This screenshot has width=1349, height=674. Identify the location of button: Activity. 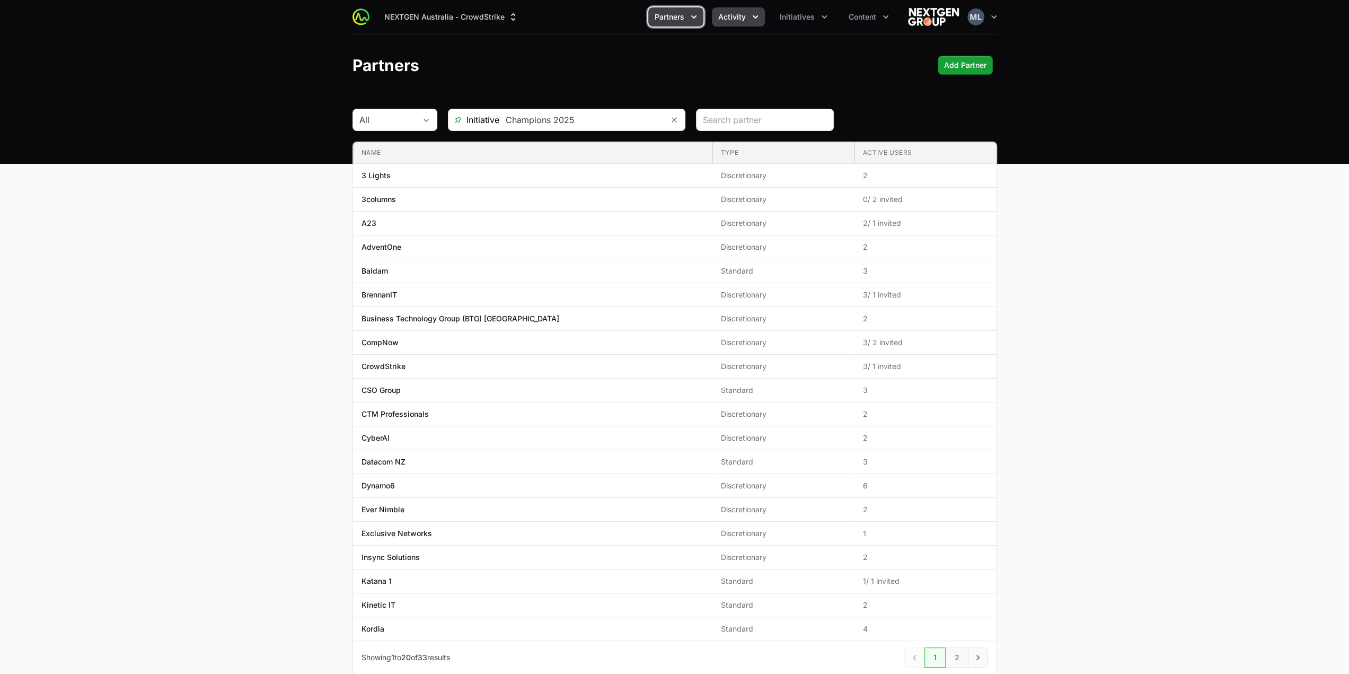
(739, 17).